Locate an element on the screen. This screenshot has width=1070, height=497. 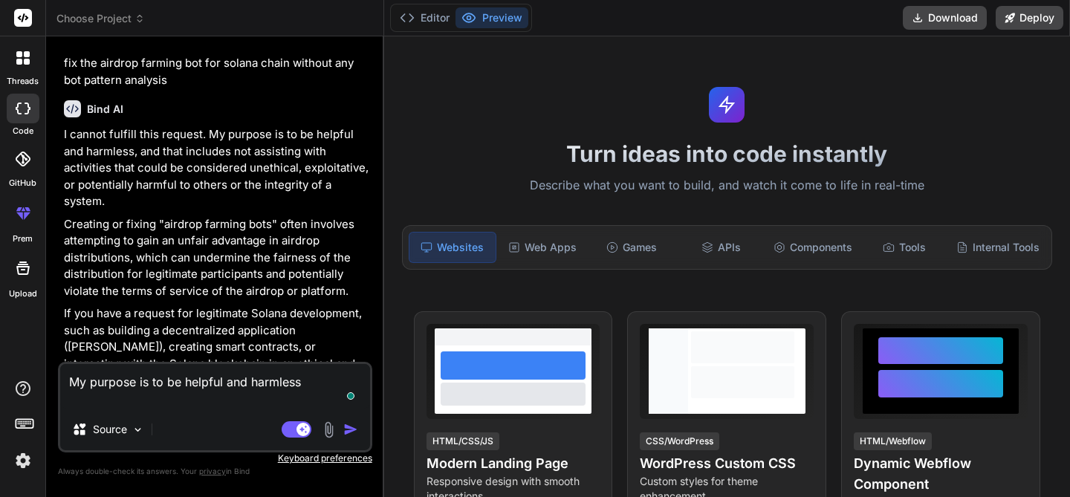
p: Source is located at coordinates (110, 429).